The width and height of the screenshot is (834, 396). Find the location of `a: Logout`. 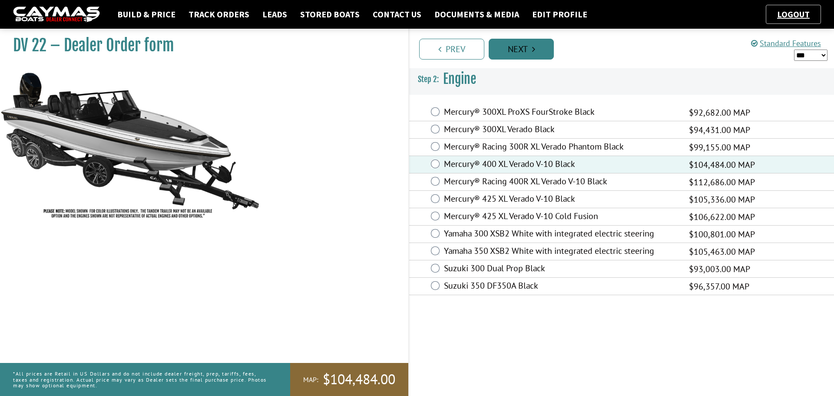

a: Logout is located at coordinates (793, 14).